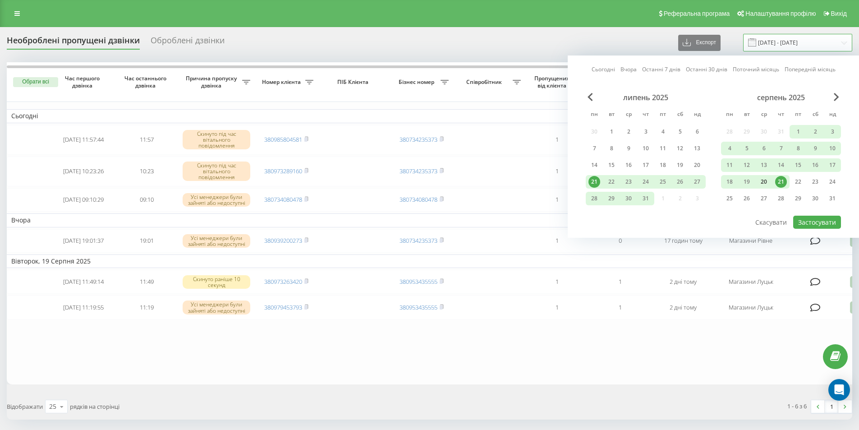  I want to click on div: липень 2025, so click(646, 97).